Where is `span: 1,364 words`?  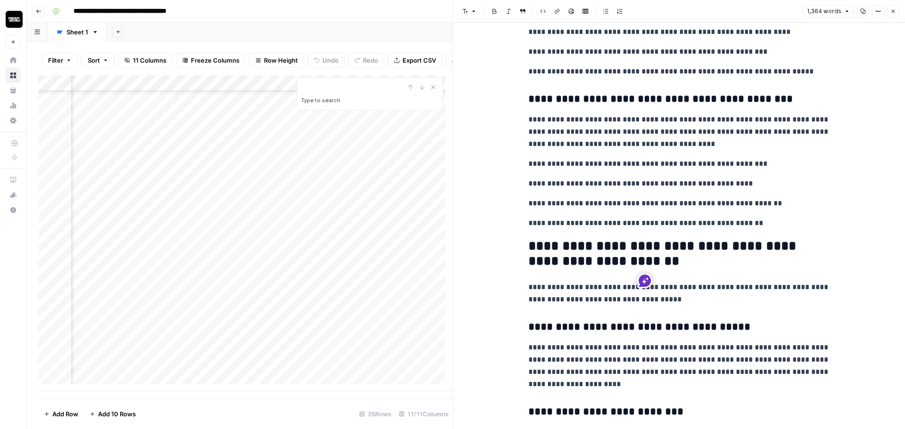 span: 1,364 words is located at coordinates (824, 11).